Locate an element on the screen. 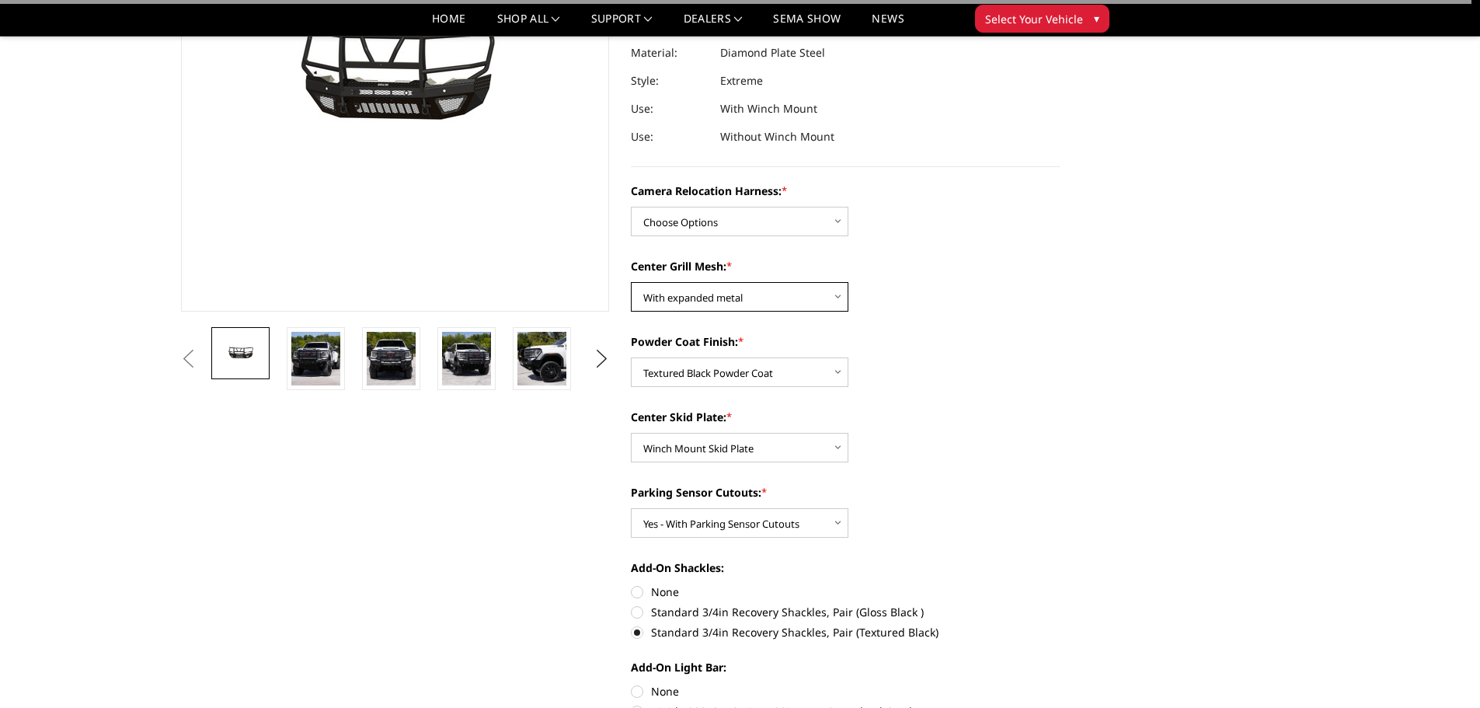 The height and width of the screenshot is (708, 1480). dd: Extreme is located at coordinates (741, 81).